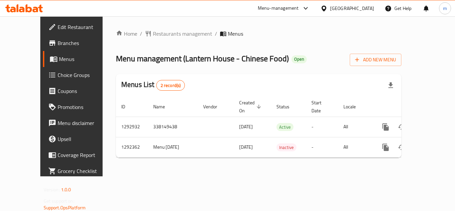 Image resolution: width=455 pixels, height=211 pixels. I want to click on a: Choice Groups, so click(80, 75).